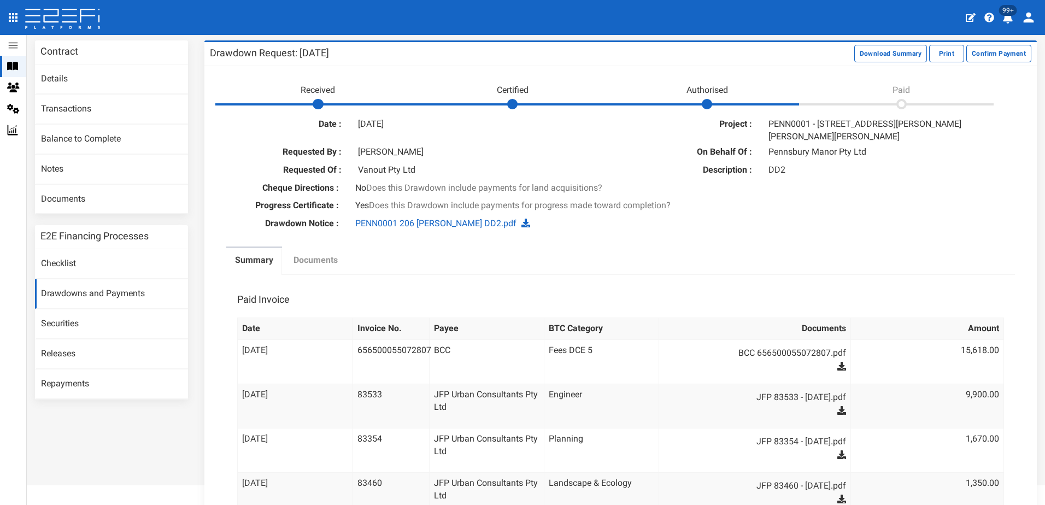 The width and height of the screenshot is (1045, 505). Describe the element at coordinates (284, 152) in the screenshot. I see `label: Requested By :` at that location.